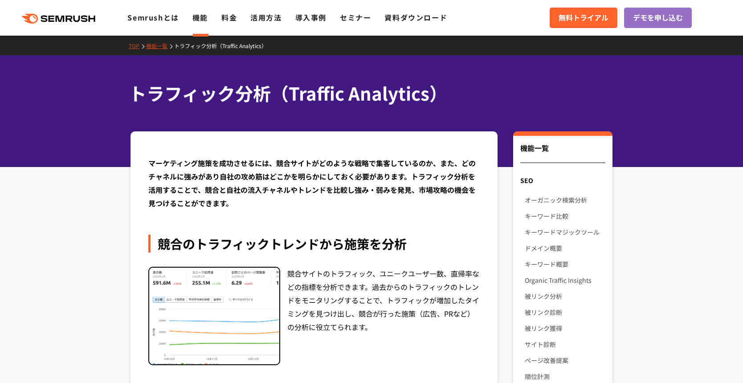 The width and height of the screenshot is (743, 383). I want to click on div: 競合のトラフィックトレンドから施策を分析, so click(314, 244).